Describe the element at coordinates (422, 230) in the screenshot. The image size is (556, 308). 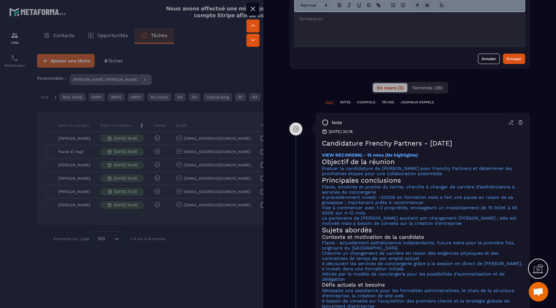
I see `h2: Sujets abordés` at that location.